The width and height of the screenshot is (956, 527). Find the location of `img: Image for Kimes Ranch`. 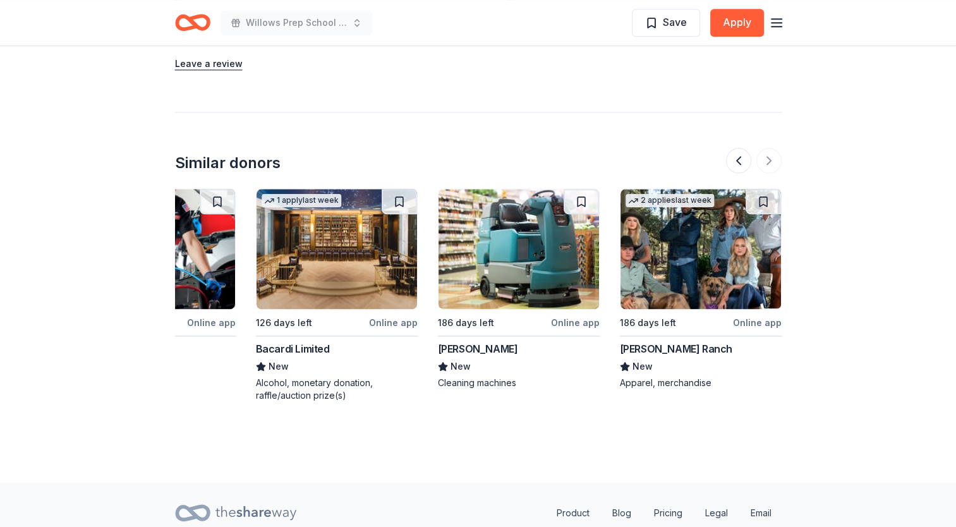

img: Image for Kimes Ranch is located at coordinates (701, 249).